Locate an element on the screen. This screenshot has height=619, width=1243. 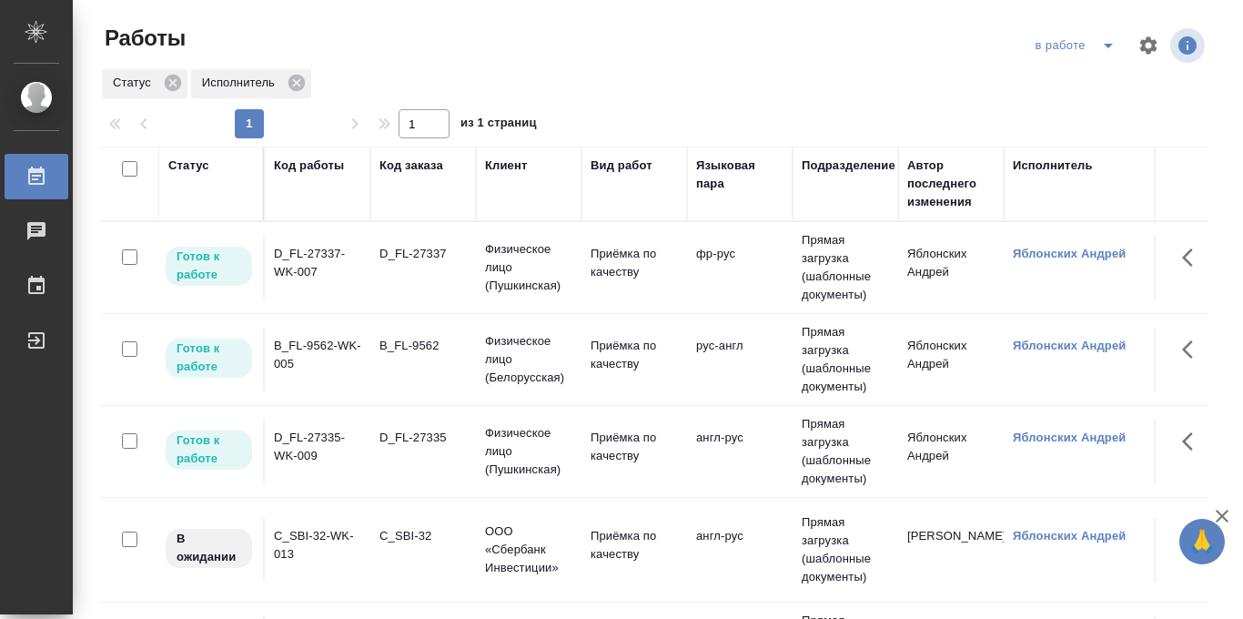
p: Исполнитель is located at coordinates (241, 83).